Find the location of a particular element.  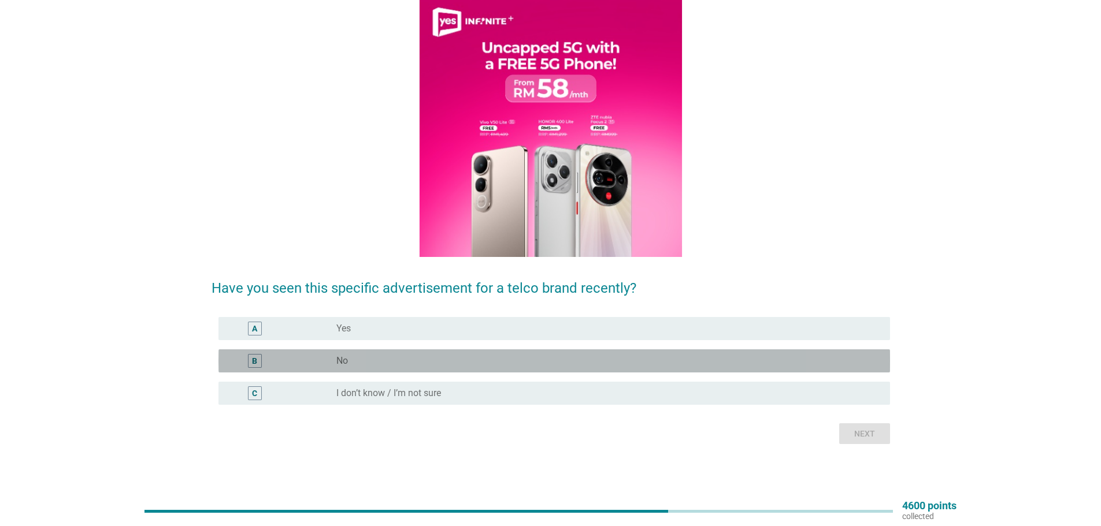

label: No is located at coordinates (342, 361).